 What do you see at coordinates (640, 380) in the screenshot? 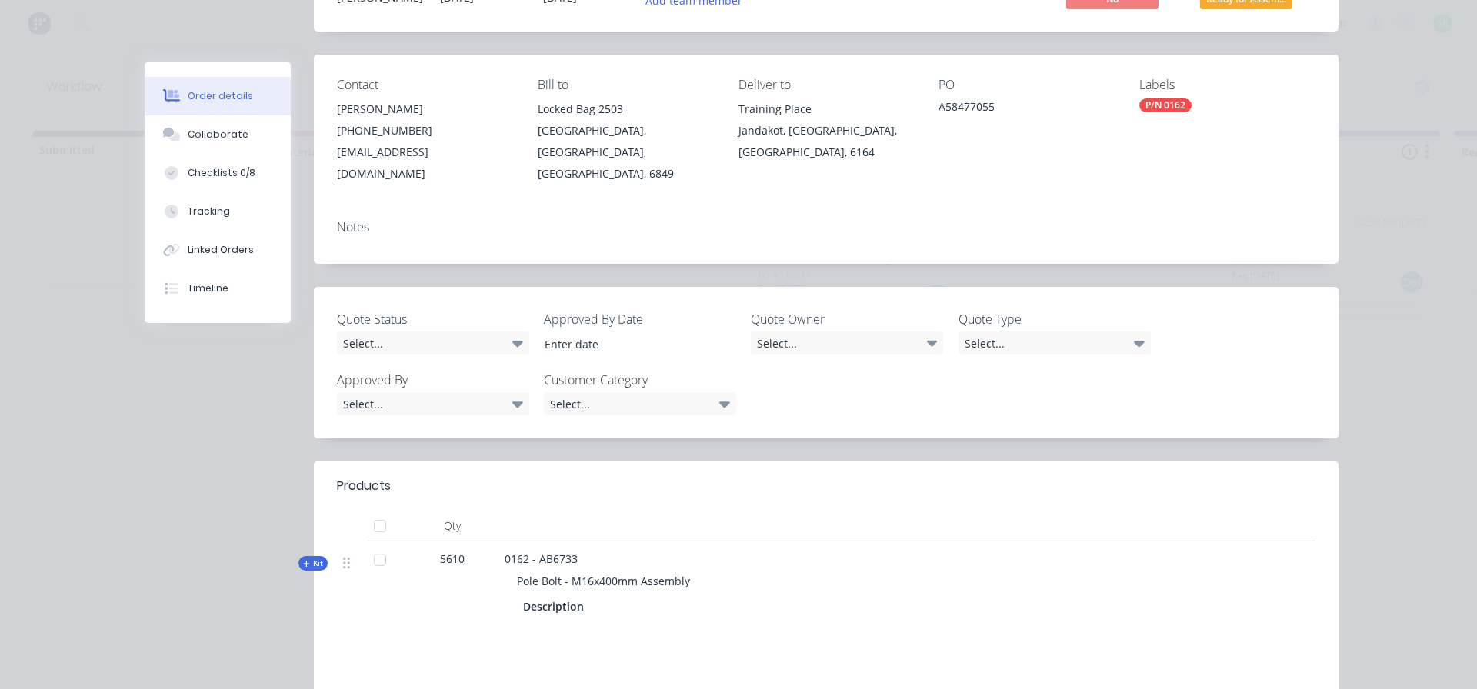
I see `label: Customer Category` at bounding box center [640, 380].